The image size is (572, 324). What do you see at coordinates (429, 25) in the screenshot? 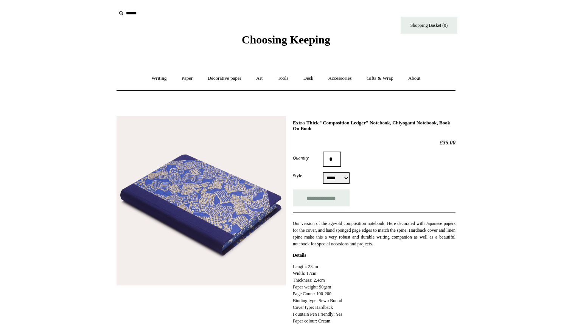
I see `a: Shopping Basket (0)` at bounding box center [429, 25].